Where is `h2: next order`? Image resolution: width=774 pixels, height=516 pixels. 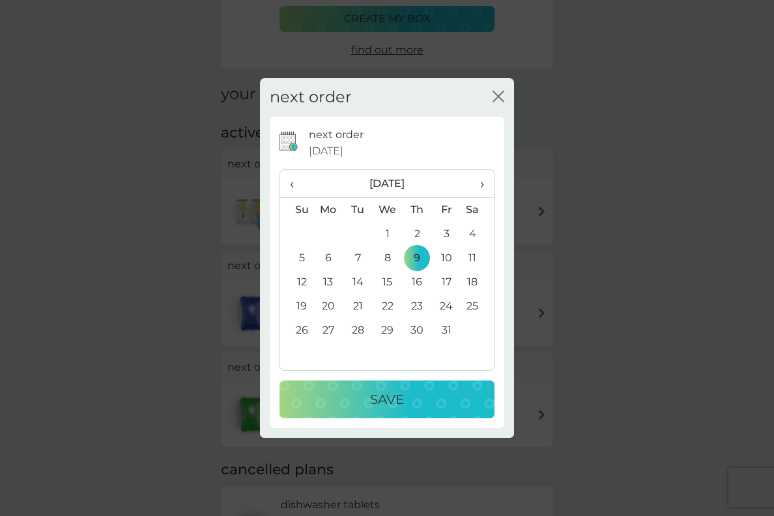
h2: next order is located at coordinates (311, 97).